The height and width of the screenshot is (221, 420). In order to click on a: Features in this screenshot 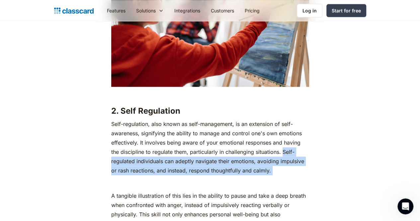, I will do `click(116, 10)`.